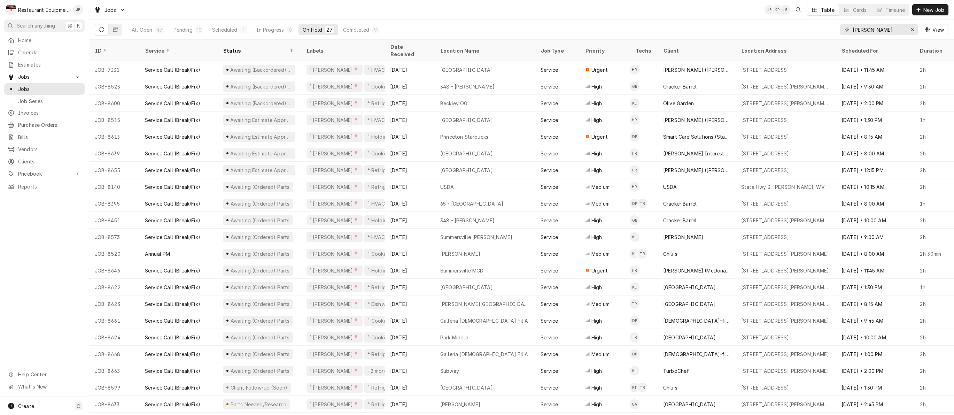 This screenshot has height=415, width=954. What do you see at coordinates (697, 137) in the screenshot?
I see `div: Smart Care Solutions (Starbucks Corporate)` at bounding box center [697, 137].